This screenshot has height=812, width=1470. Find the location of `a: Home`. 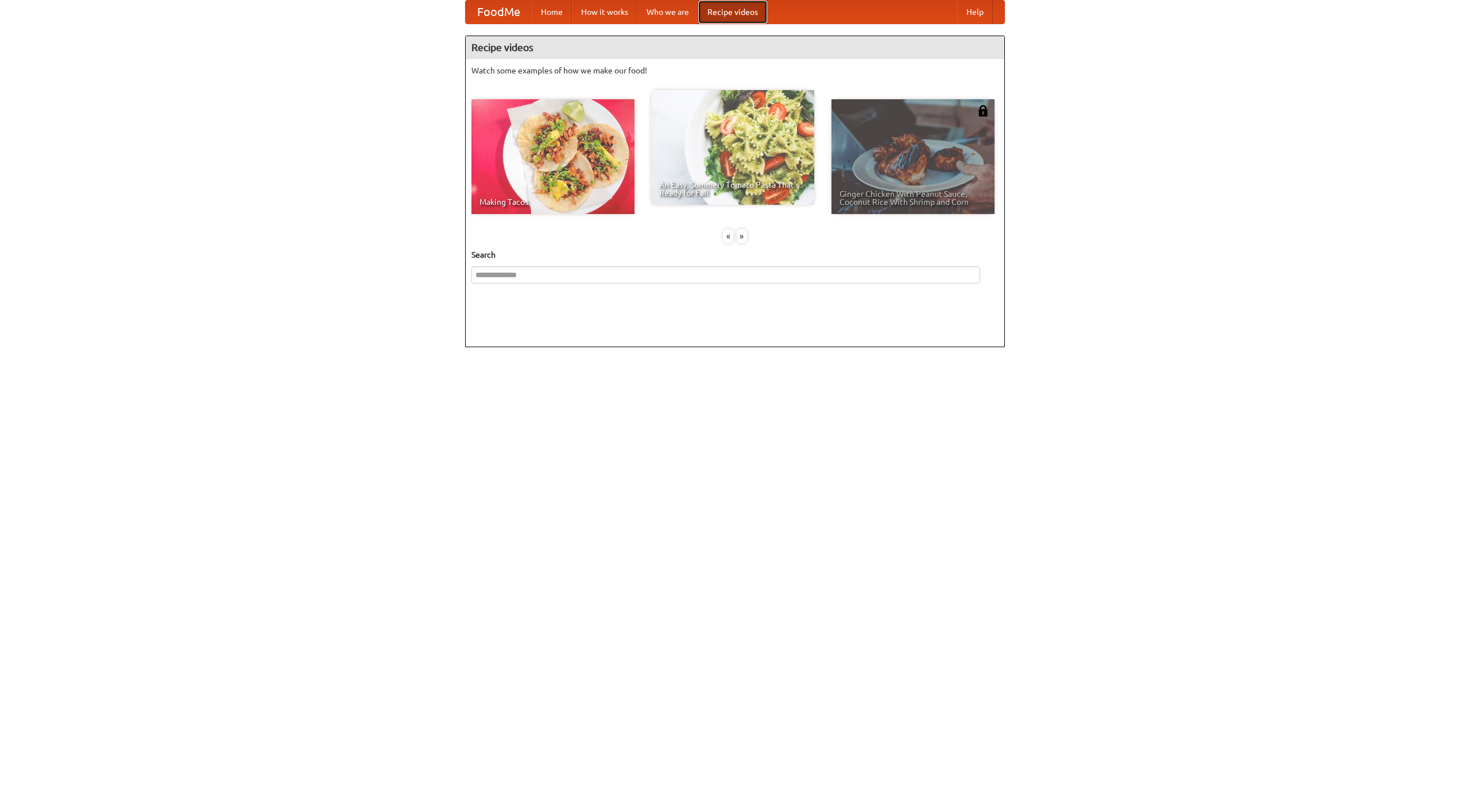

a: Home is located at coordinates (551, 12).